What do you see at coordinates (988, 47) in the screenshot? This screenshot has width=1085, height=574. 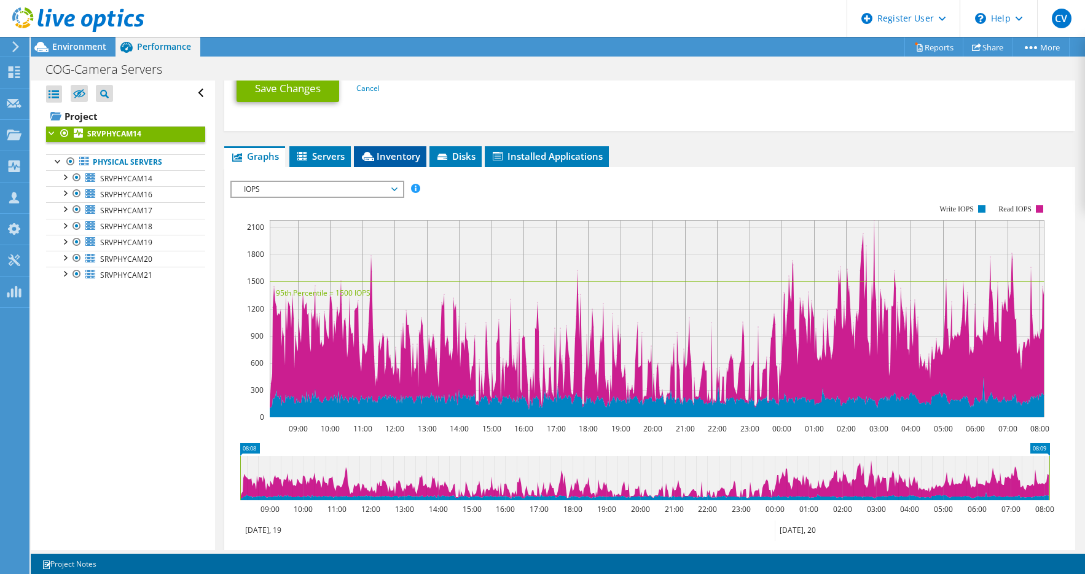 I see `a: Share` at bounding box center [988, 47].